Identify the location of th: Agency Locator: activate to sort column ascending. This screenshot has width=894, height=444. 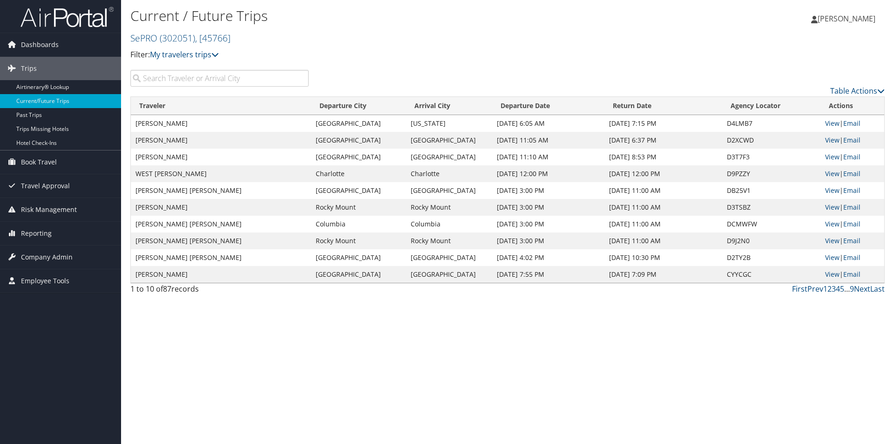
(771, 106).